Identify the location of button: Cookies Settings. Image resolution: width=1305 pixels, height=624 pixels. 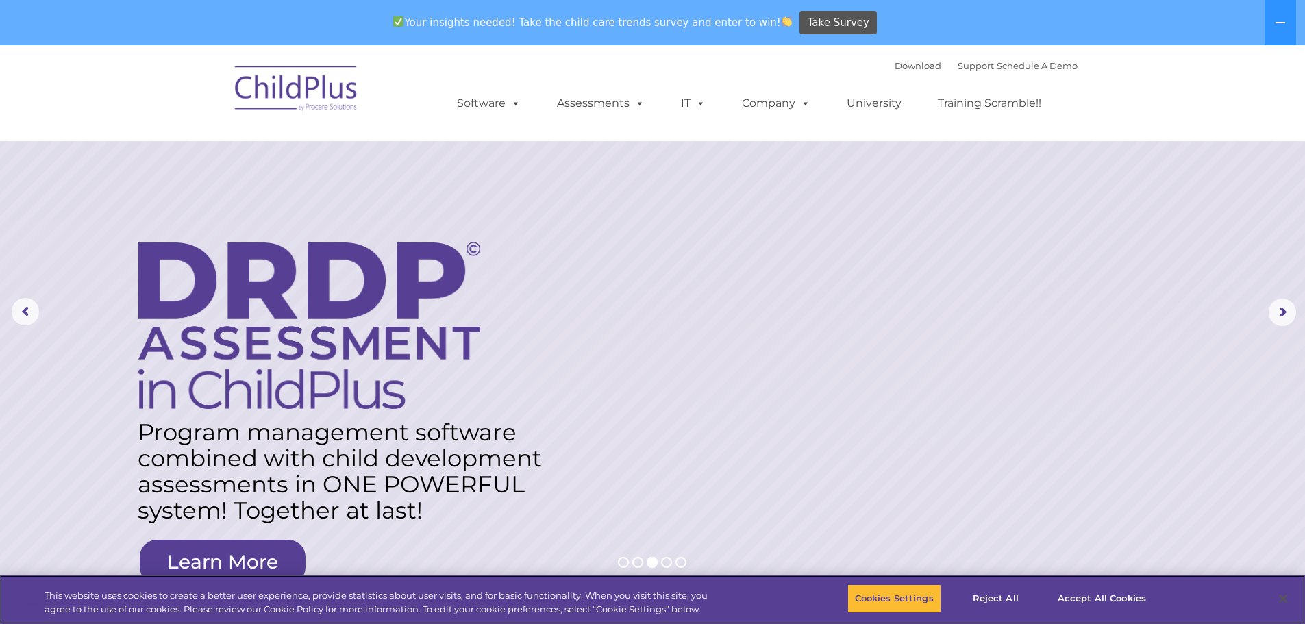
(894, 599).